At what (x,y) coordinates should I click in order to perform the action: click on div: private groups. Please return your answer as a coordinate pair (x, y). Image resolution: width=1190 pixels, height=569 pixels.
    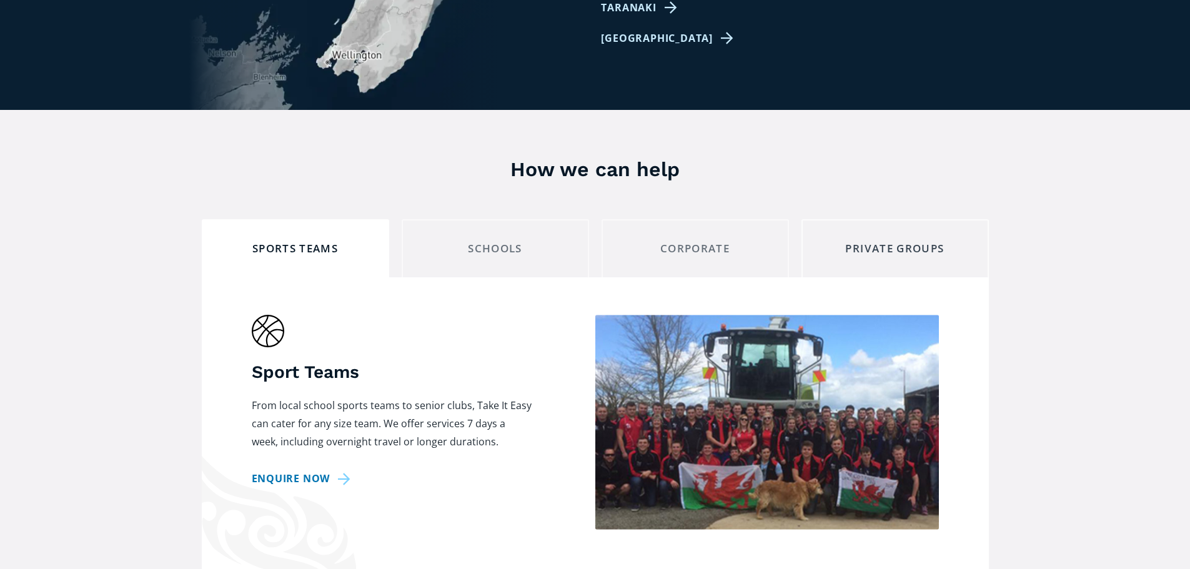
    Looking at the image, I should click on (895, 249).